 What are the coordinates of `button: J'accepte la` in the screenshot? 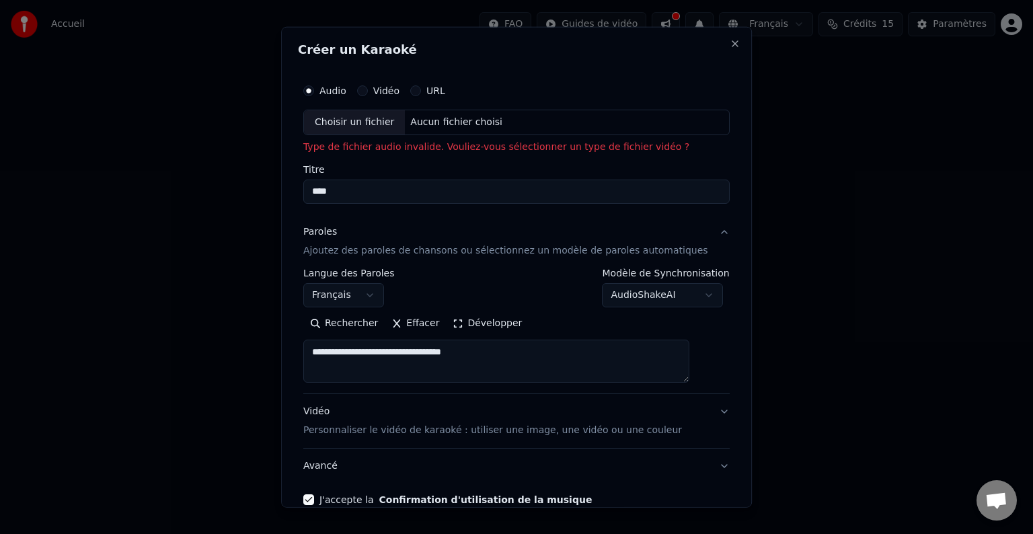 It's located at (486, 500).